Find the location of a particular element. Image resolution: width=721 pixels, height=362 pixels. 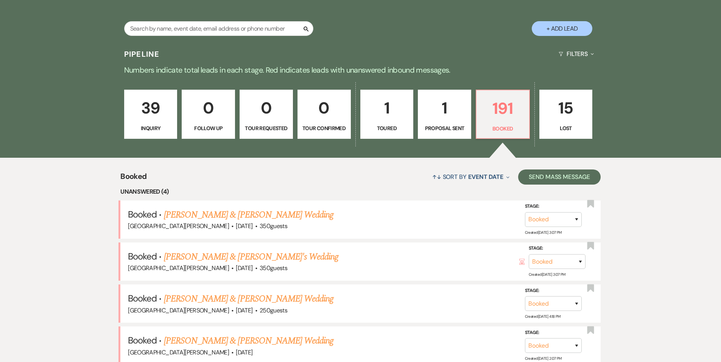

input: Search by name, event date, email address or phone number is located at coordinates (219, 28).